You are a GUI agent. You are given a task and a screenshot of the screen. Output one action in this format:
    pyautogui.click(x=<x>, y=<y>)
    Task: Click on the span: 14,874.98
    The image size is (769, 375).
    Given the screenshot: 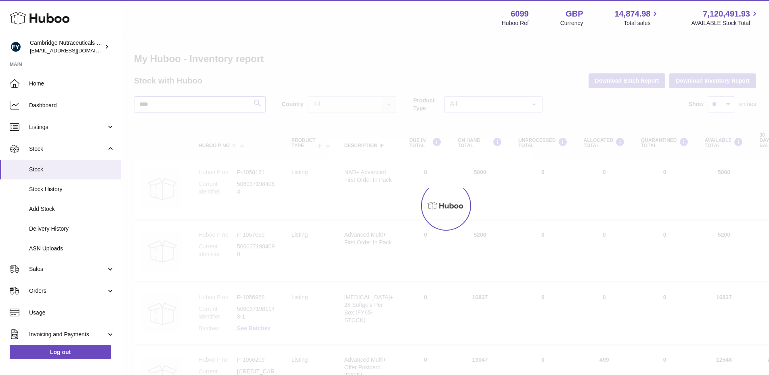 What is the action you would take?
    pyautogui.click(x=632, y=14)
    